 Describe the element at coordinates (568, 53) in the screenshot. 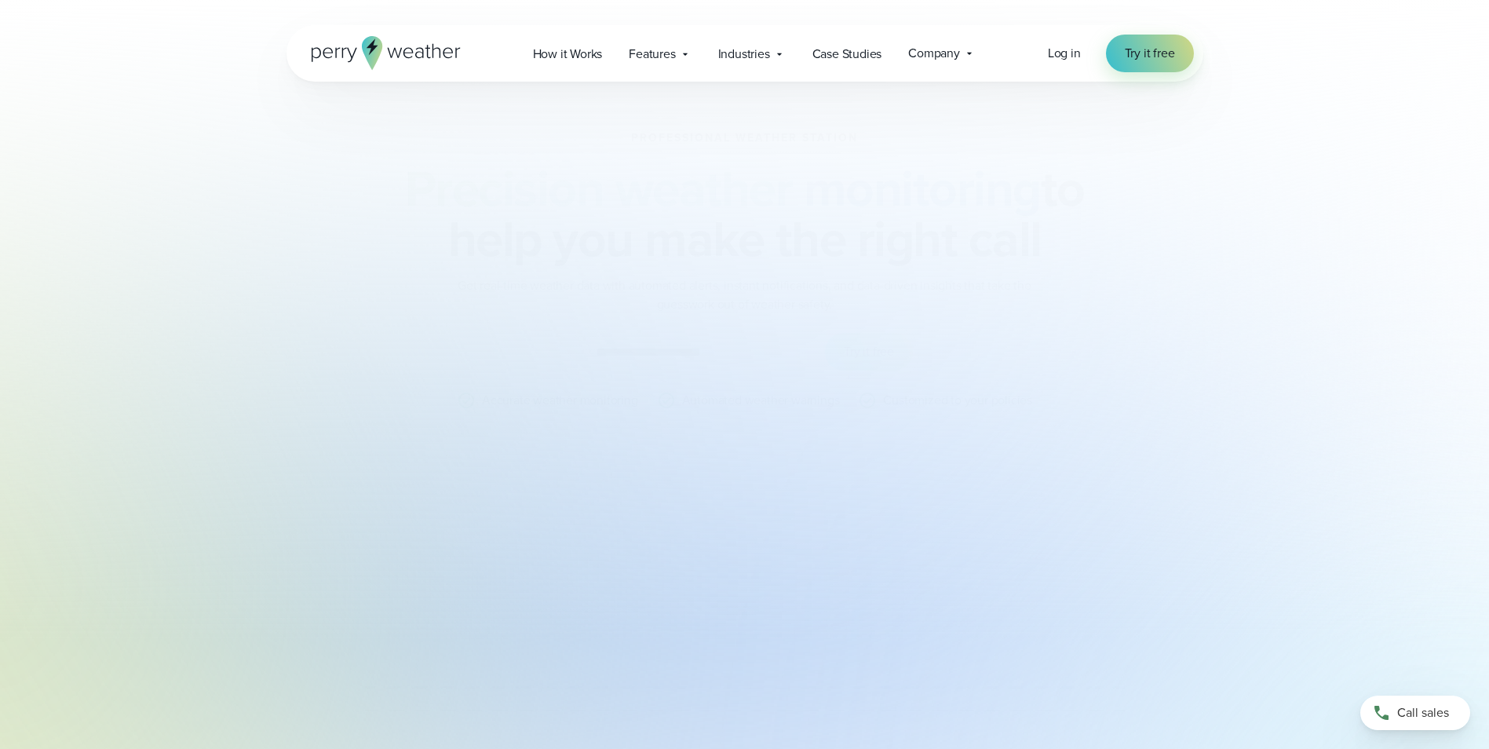

I see `a: How it Works` at that location.